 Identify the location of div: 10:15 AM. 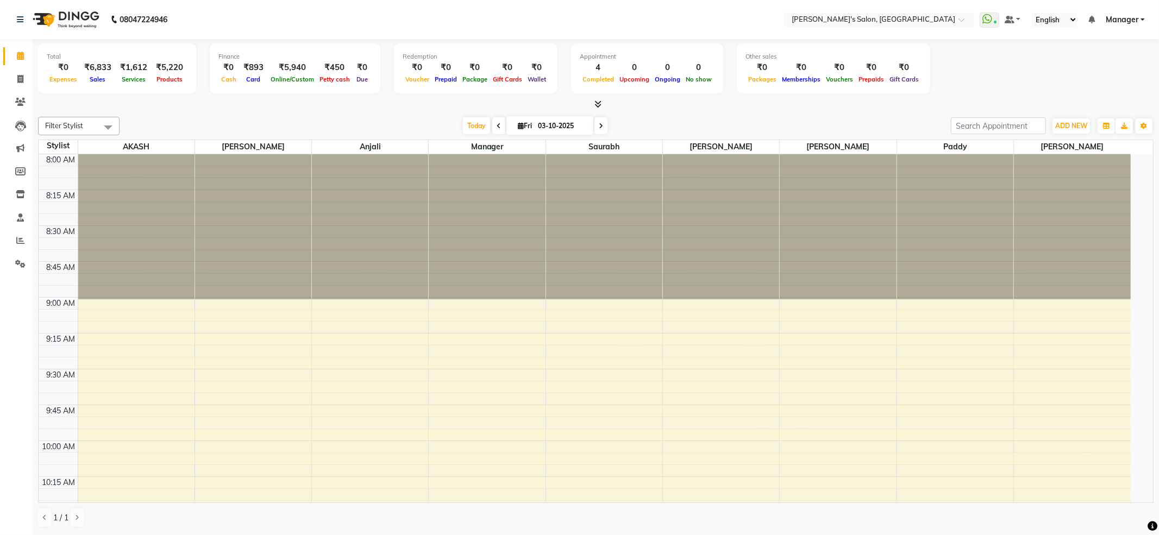
(59, 483).